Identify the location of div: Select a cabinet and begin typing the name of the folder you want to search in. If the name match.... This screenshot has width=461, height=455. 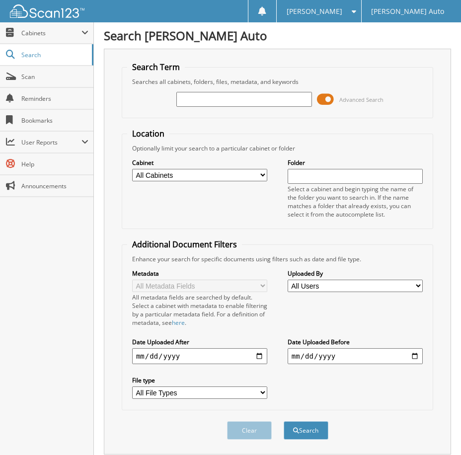
(355, 202).